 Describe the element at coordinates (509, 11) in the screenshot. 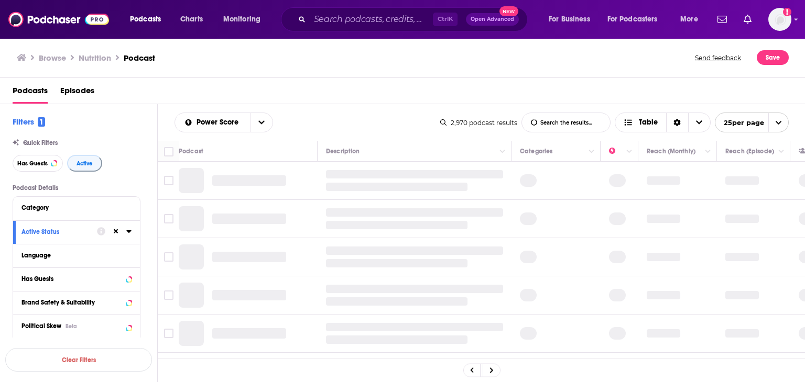

I see `span: New` at that location.